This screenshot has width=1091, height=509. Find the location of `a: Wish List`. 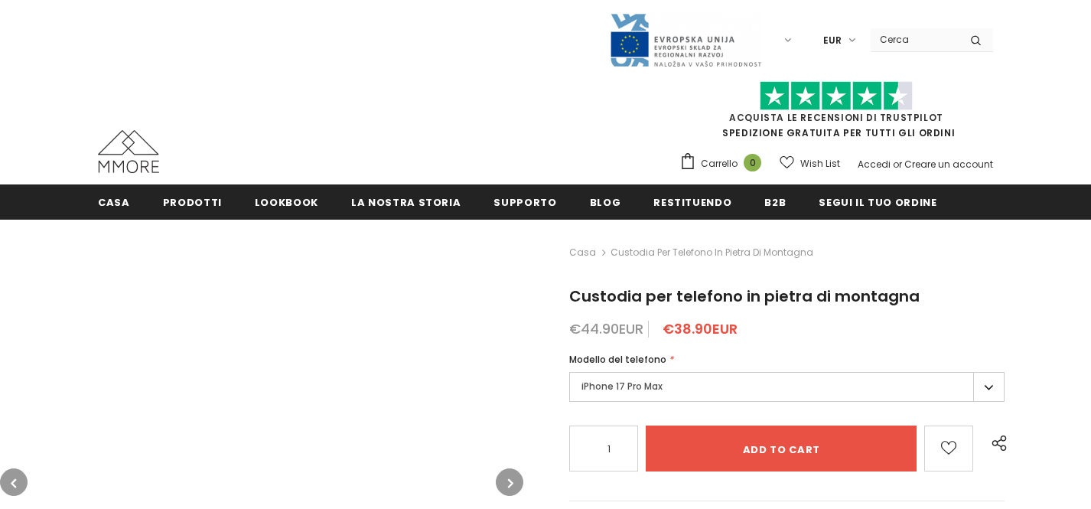

a: Wish List is located at coordinates (809, 163).